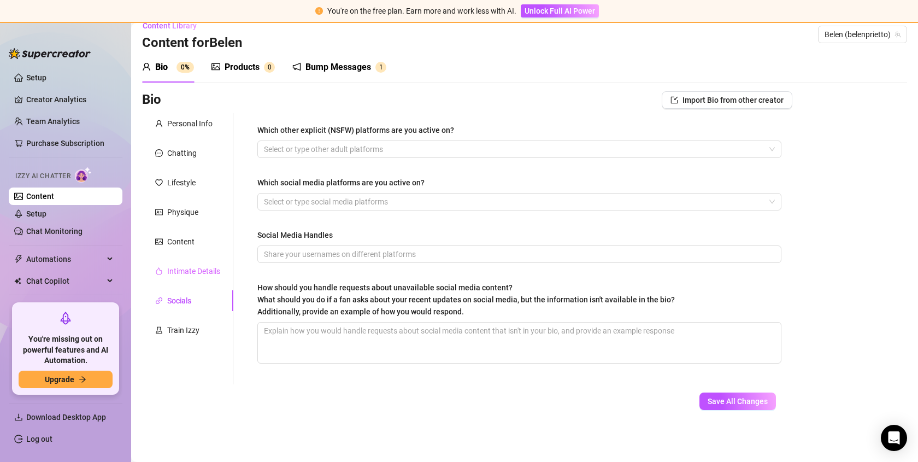 The image size is (918, 462). What do you see at coordinates (182, 212) in the screenshot?
I see `div: Physique` at bounding box center [182, 212].